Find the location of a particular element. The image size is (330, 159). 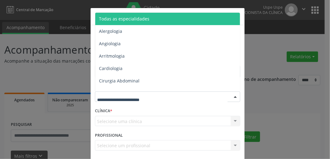

span: Cardiologia is located at coordinates (111, 68).